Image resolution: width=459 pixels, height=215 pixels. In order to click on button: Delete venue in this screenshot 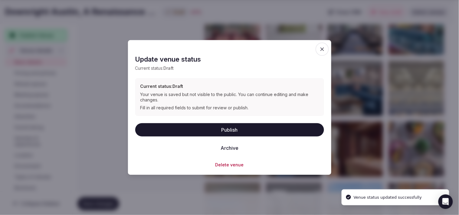, I will do `click(230, 165)`.